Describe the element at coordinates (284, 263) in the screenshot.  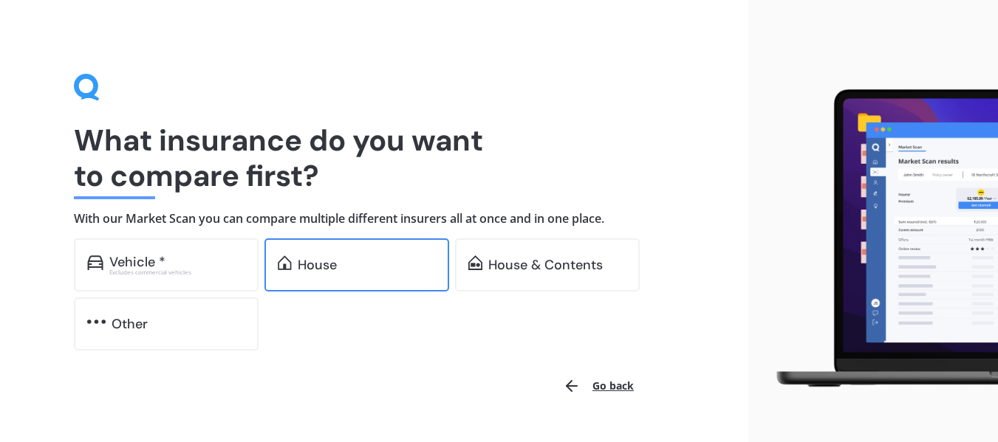
I see `img: home.91c183c226a05b4dc763.svg` at that location.